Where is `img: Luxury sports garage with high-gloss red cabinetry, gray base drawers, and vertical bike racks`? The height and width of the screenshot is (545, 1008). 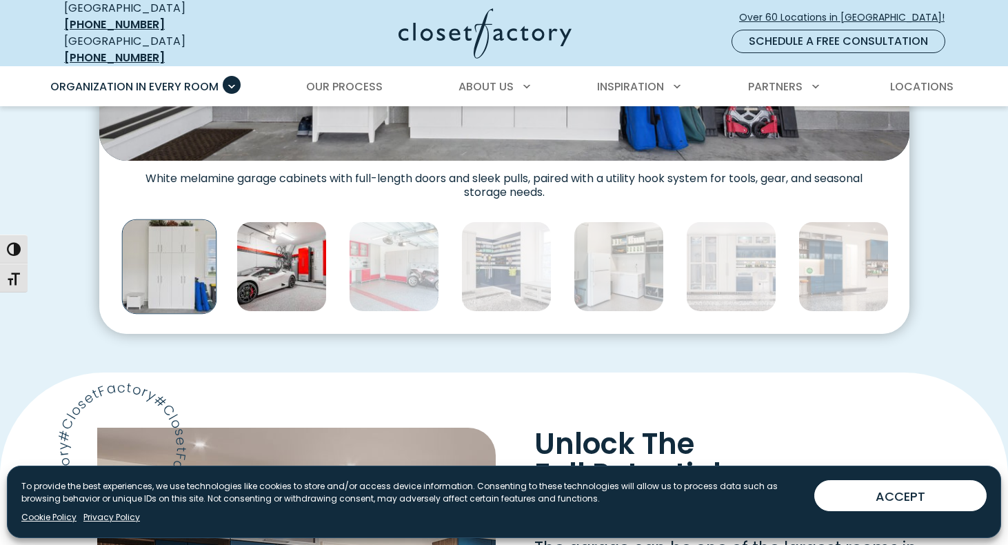
img: Luxury sports garage with high-gloss red cabinetry, gray base drawers, and vertical bike racks is located at coordinates (281, 266).